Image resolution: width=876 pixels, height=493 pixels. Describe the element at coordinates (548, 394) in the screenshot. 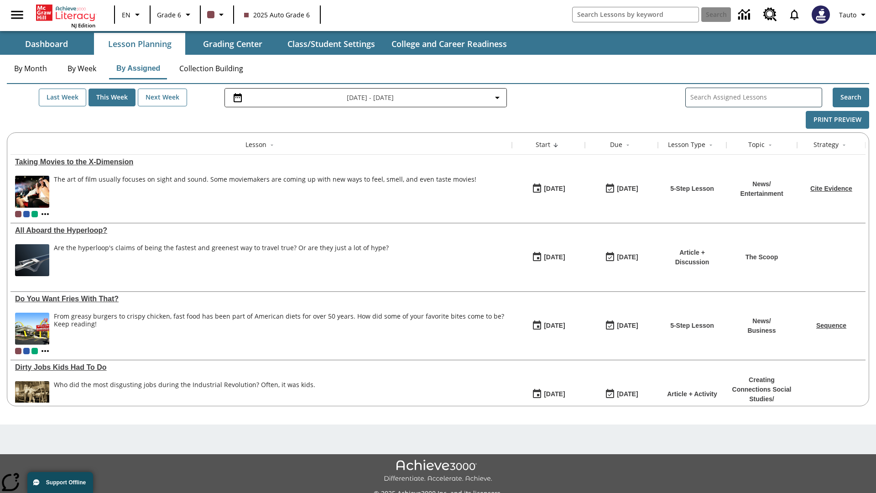

I see `button: 07/11/25: First time the lesson was available` at that location.